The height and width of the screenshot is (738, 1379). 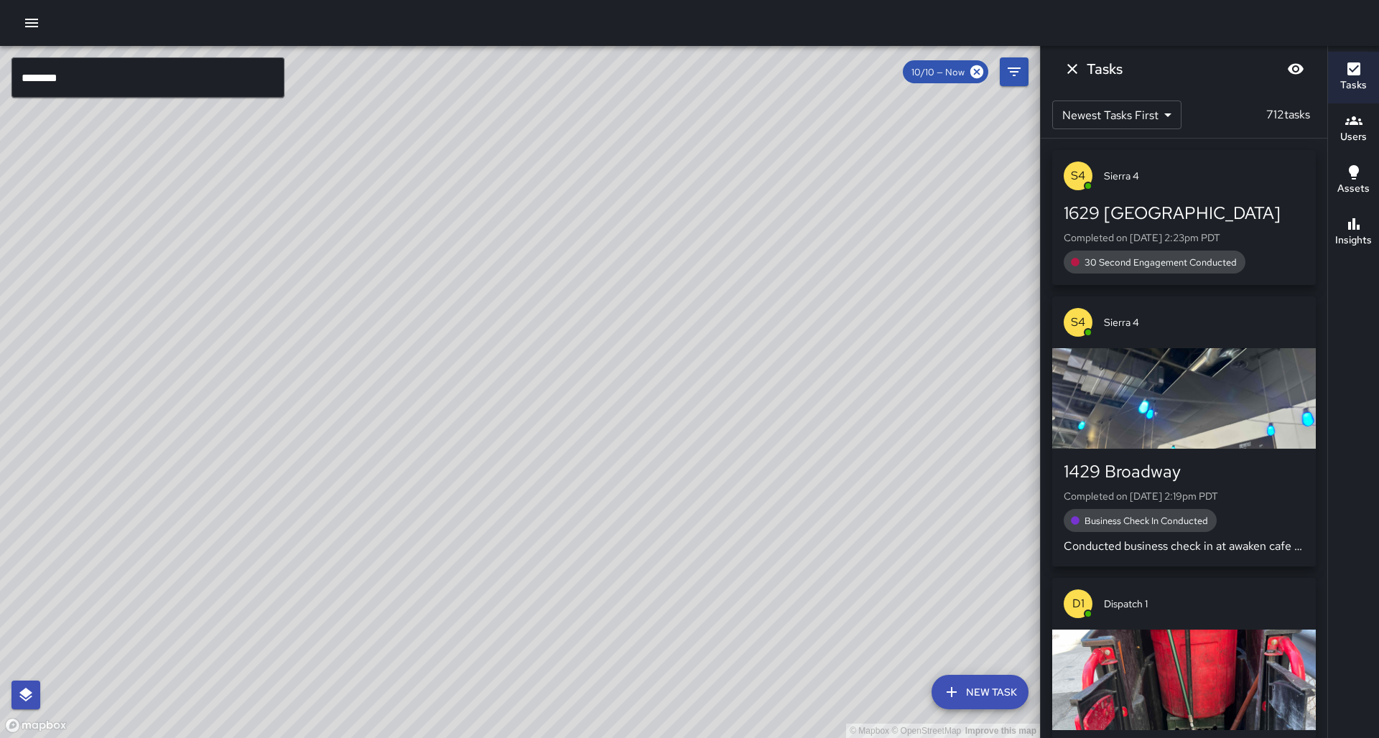 I want to click on button: Filters, so click(x=1014, y=72).